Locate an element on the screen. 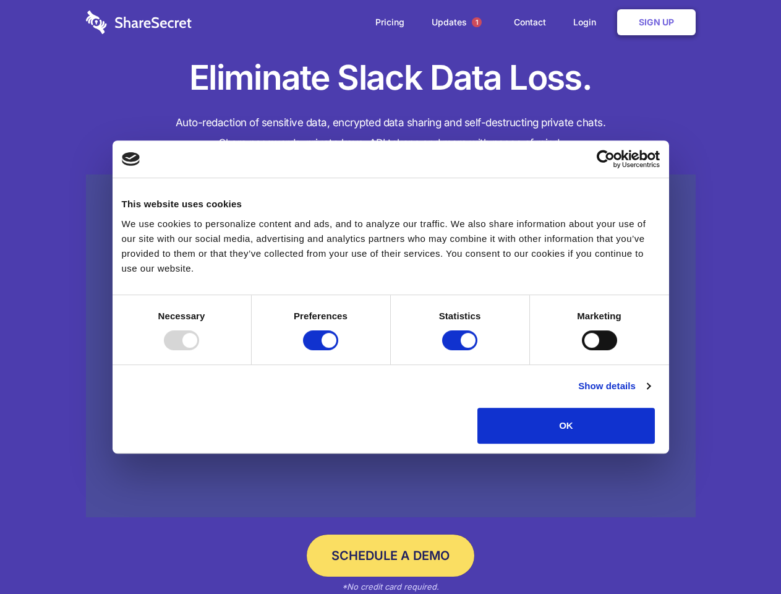 This screenshot has height=594, width=781. a: Contact is located at coordinates (530, 22).